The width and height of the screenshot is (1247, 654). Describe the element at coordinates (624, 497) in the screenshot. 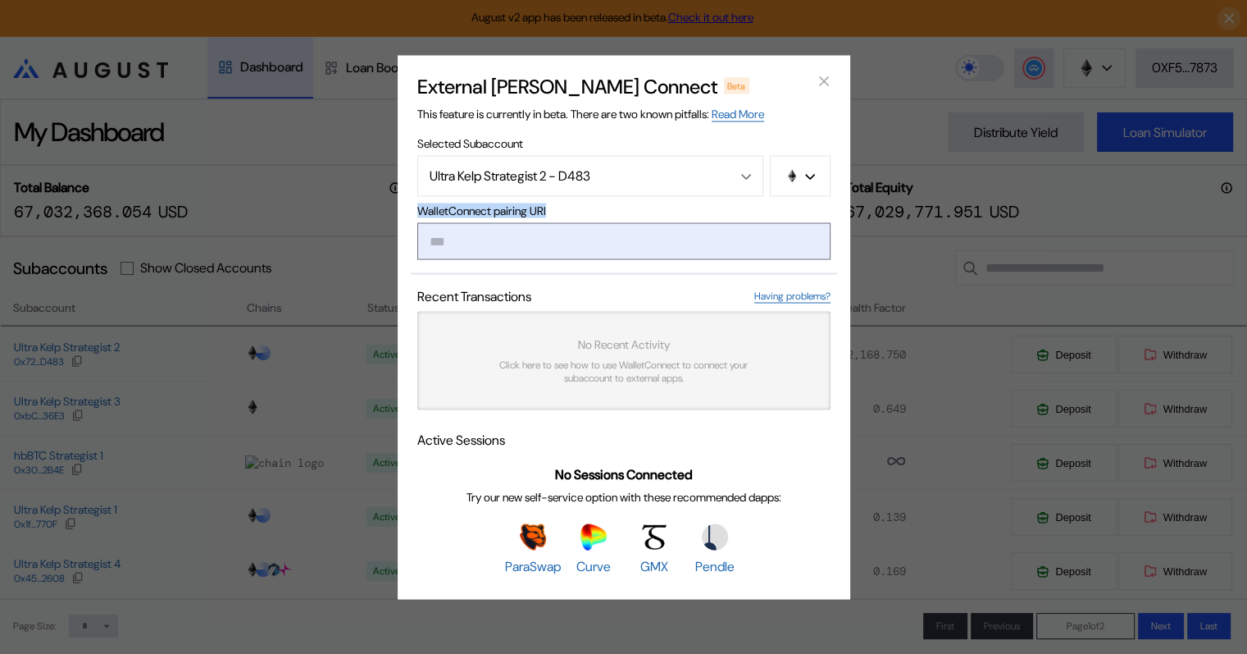

I see `span: Try our new self-service option with these recommended dapps:` at that location.